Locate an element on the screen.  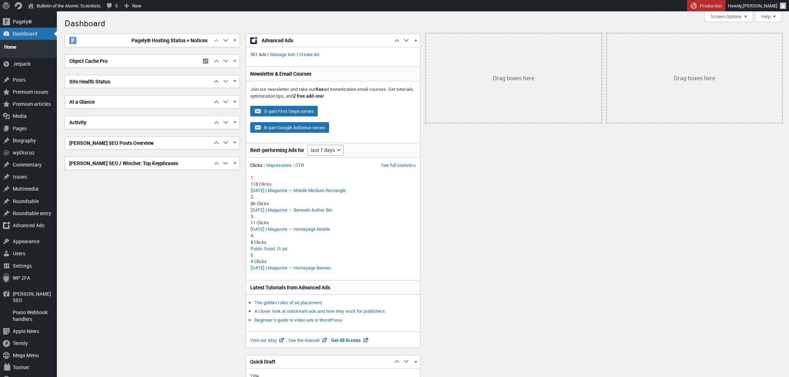
div: 11 Clicks is located at coordinates (333, 223).